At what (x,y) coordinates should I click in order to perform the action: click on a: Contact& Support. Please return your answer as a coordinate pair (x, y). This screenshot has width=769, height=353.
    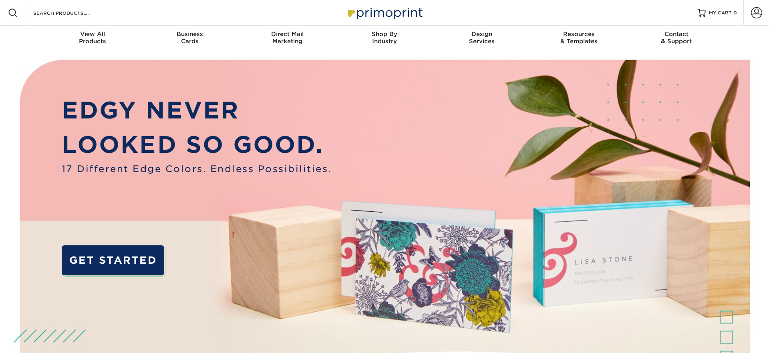
    Looking at the image, I should click on (676, 38).